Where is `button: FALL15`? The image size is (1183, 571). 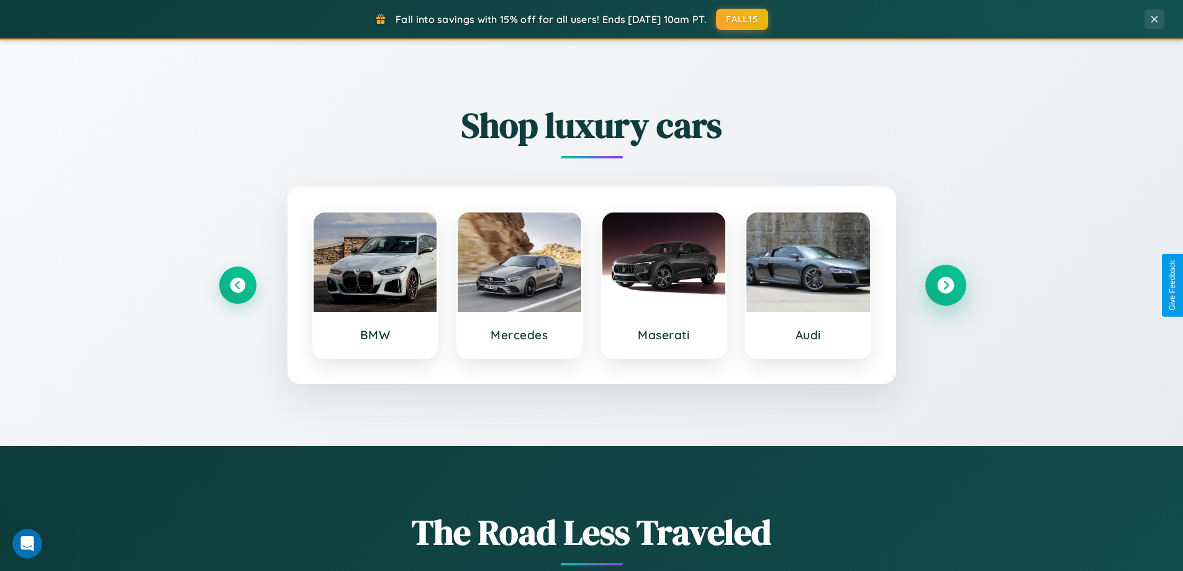 button: FALL15 is located at coordinates (742, 19).